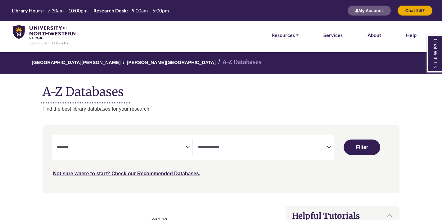  Describe the element at coordinates (221, 89) in the screenshot. I see `h1: A-Z Databases` at that location.